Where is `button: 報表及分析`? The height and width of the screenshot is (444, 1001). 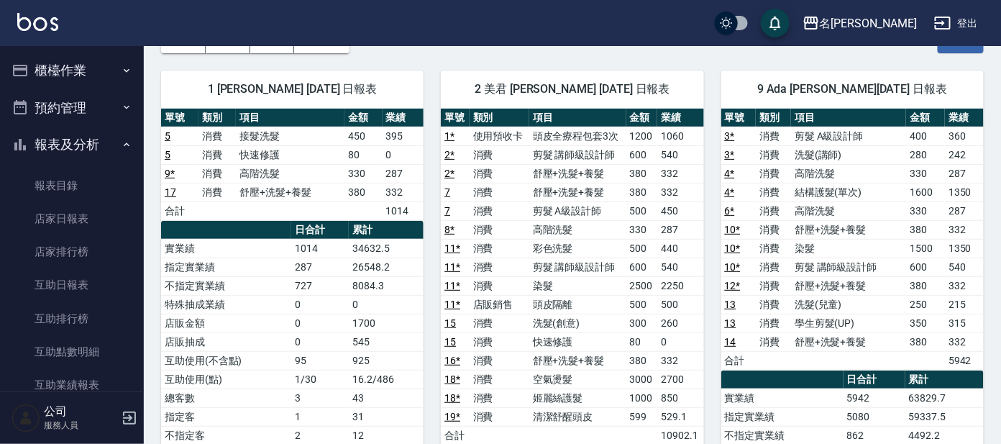
button: 報表及分析 is located at coordinates (72, 144).